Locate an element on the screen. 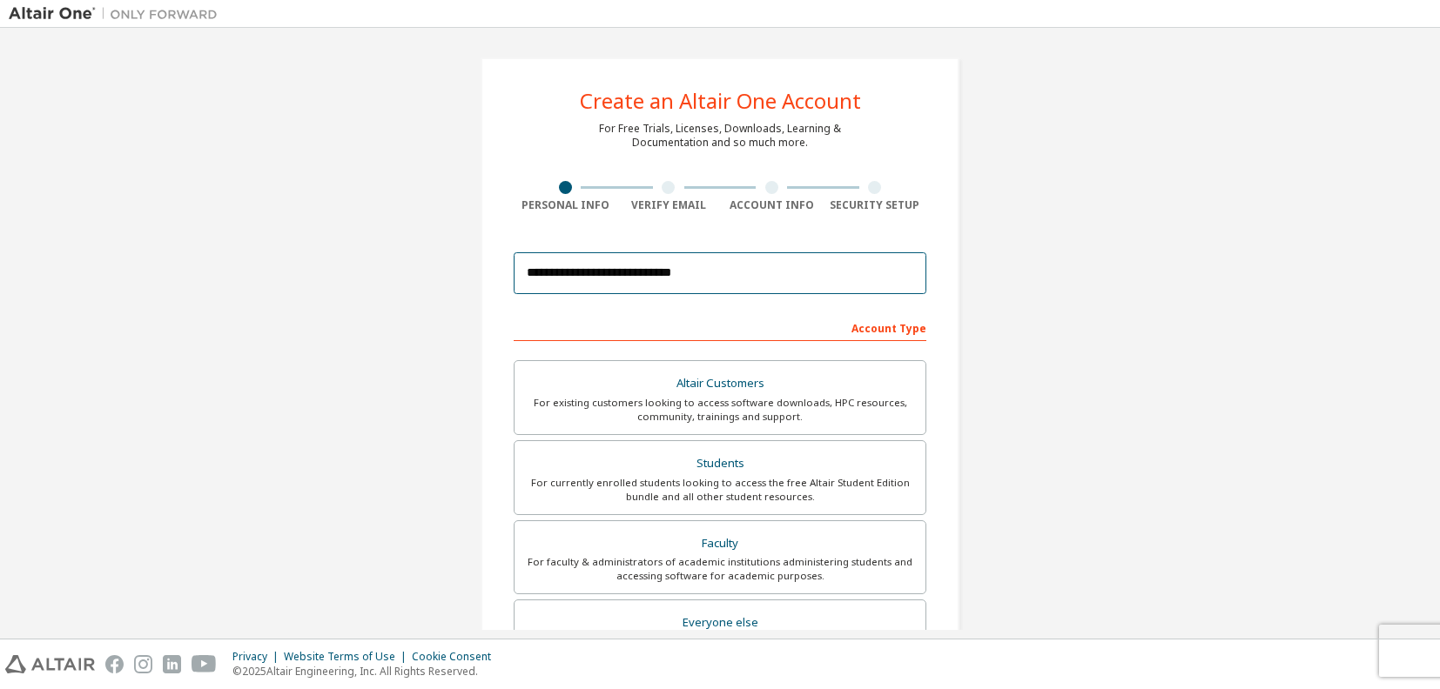 Image resolution: width=1440 pixels, height=689 pixels. div: Security Setup is located at coordinates (875, 205).